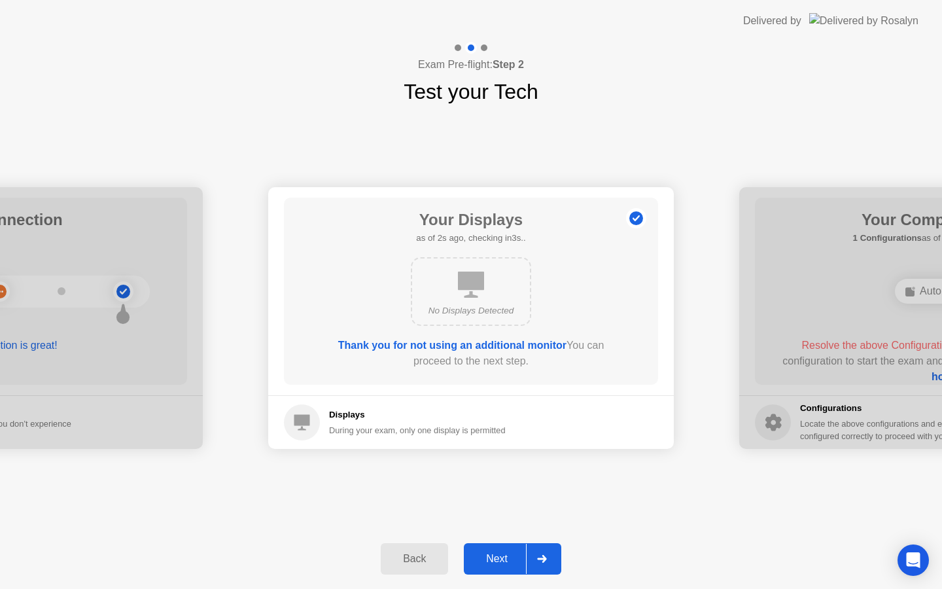 The width and height of the screenshot is (942, 589). I want to click on div: You can proceed to the next step., so click(471, 353).